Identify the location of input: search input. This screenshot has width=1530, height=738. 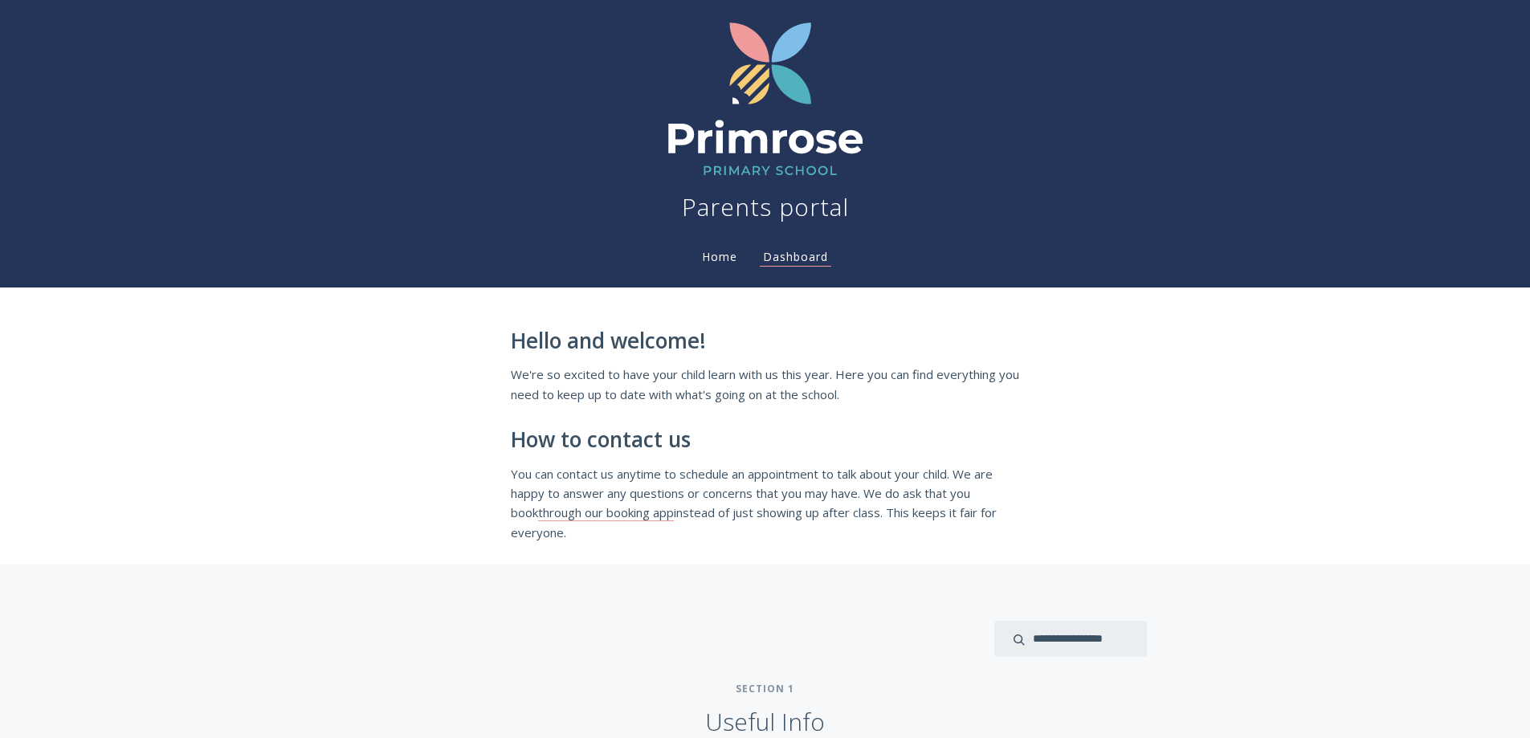
(1071, 639).